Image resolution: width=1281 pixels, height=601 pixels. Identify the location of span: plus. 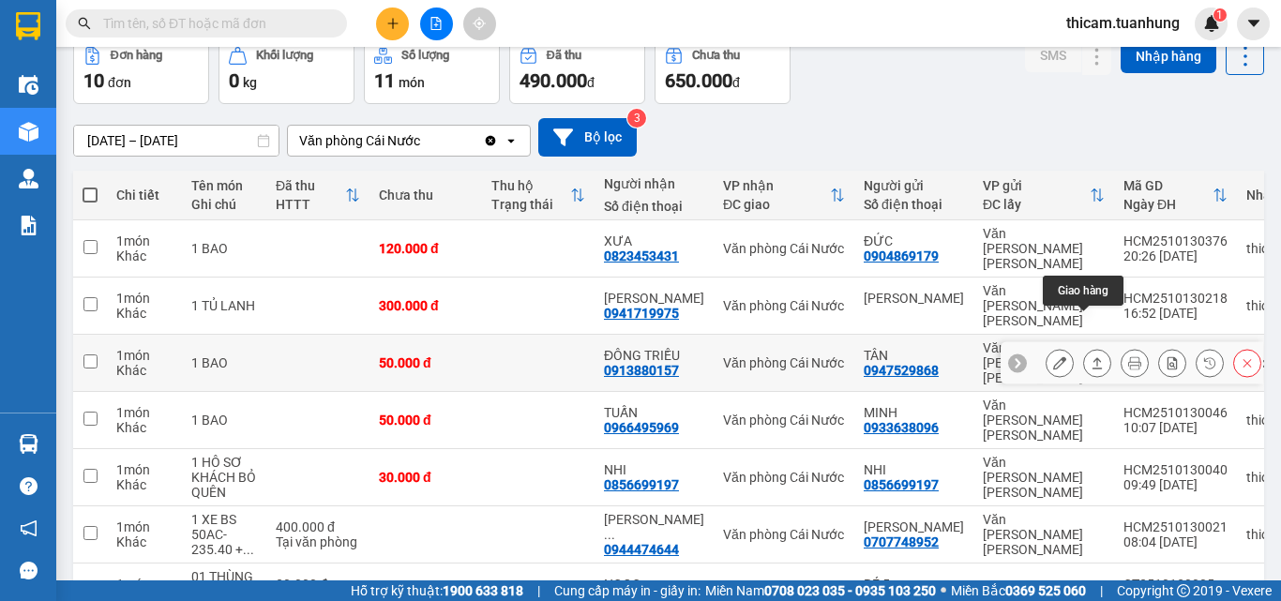
(393, 23).